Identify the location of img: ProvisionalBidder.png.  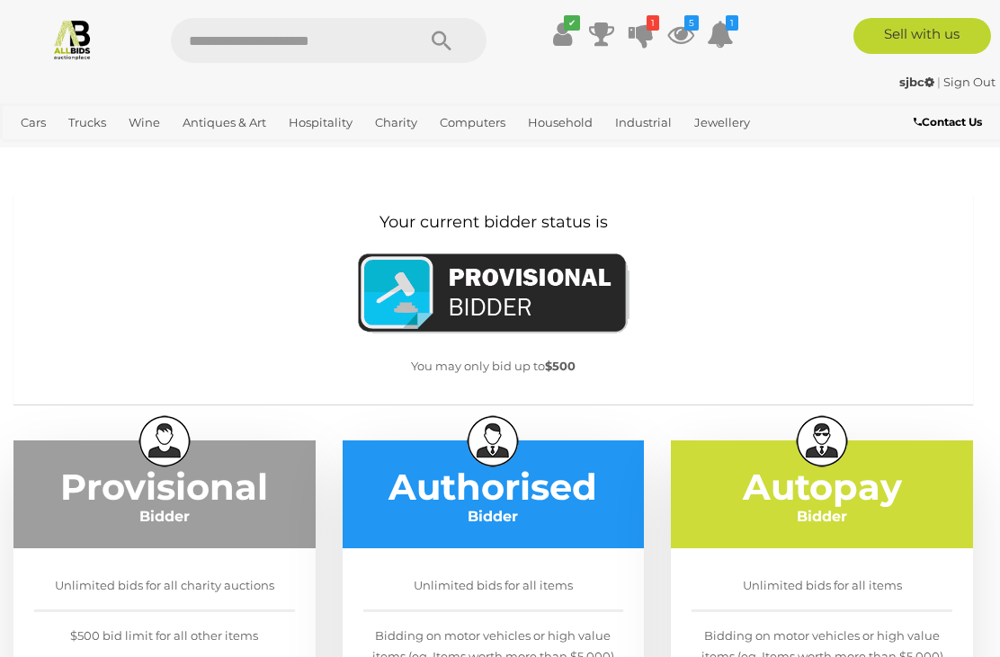
(493, 294).